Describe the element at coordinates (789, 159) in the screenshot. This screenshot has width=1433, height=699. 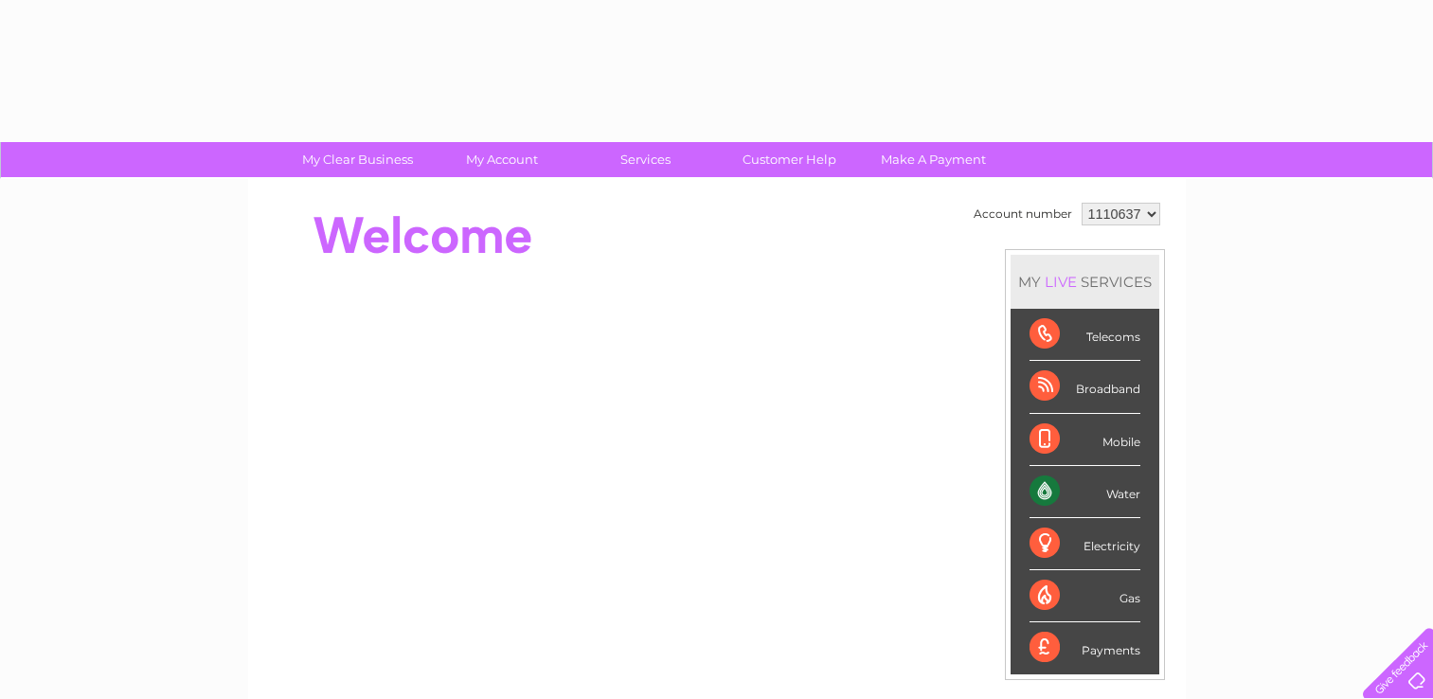
I see `a: Customer Help` at that location.